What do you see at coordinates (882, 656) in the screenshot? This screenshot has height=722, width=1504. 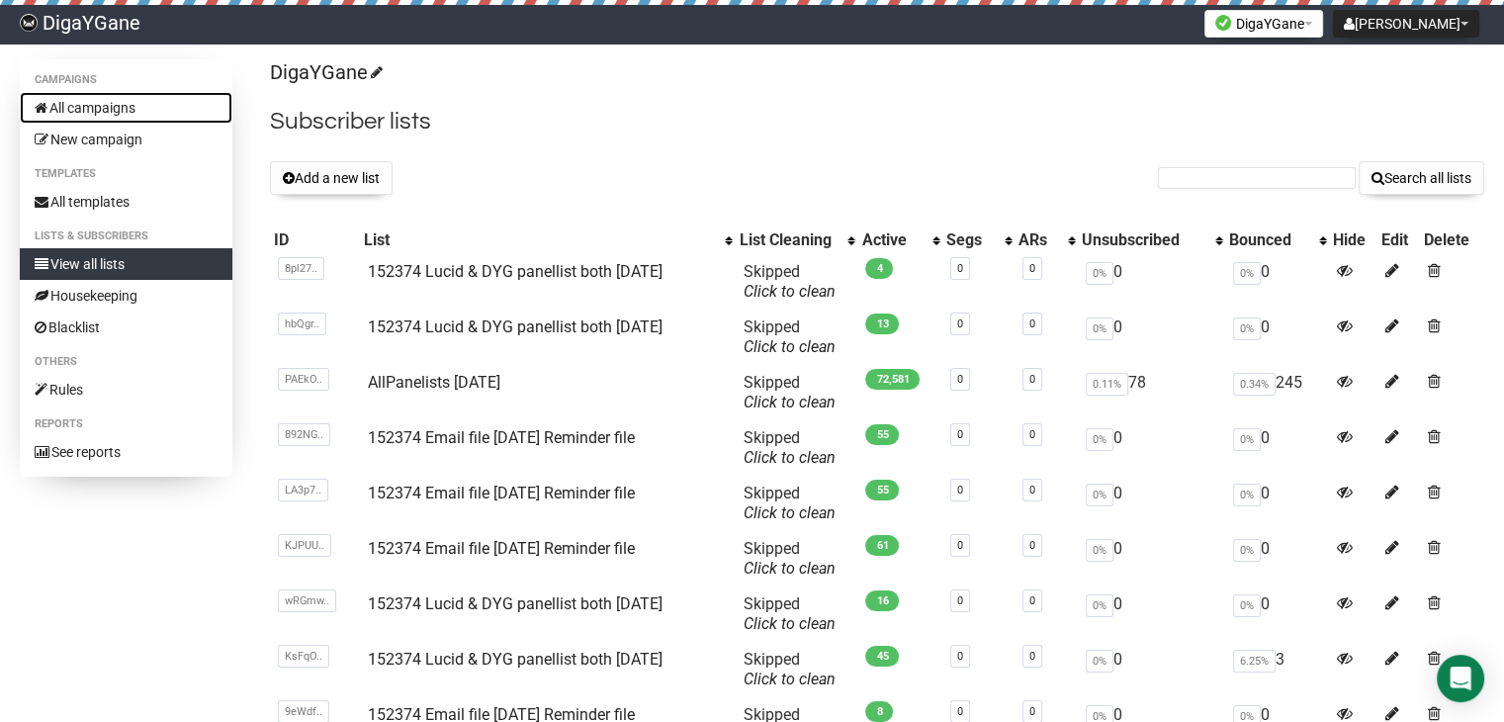 I see `span: 45` at bounding box center [882, 656].